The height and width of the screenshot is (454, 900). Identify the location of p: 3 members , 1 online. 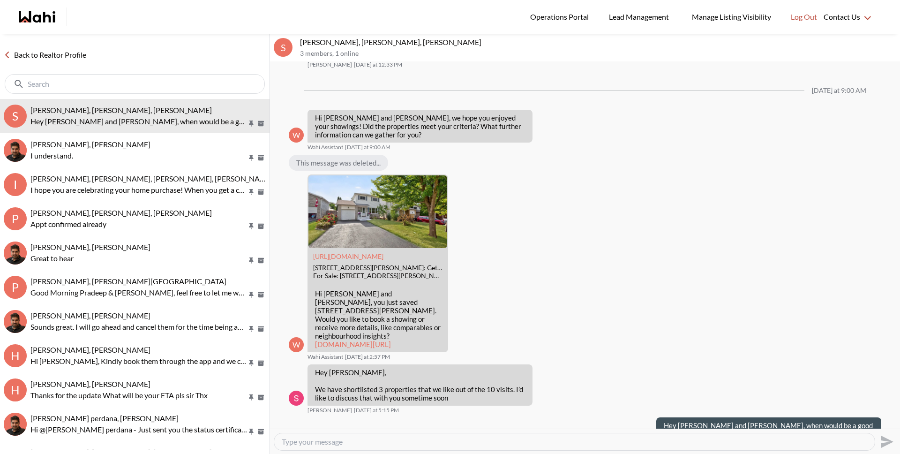
(598, 53).